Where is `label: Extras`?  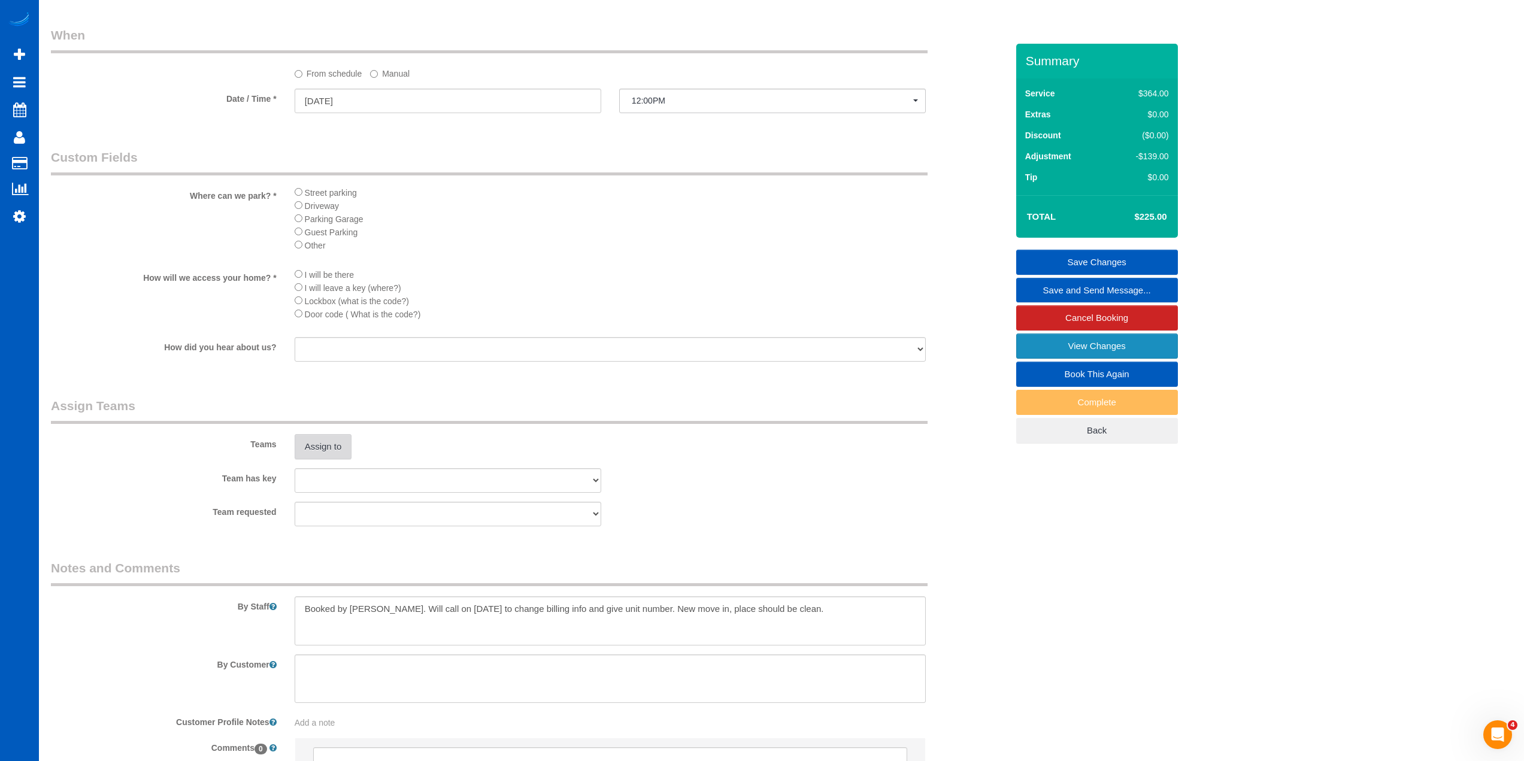
label: Extras is located at coordinates (1038, 114).